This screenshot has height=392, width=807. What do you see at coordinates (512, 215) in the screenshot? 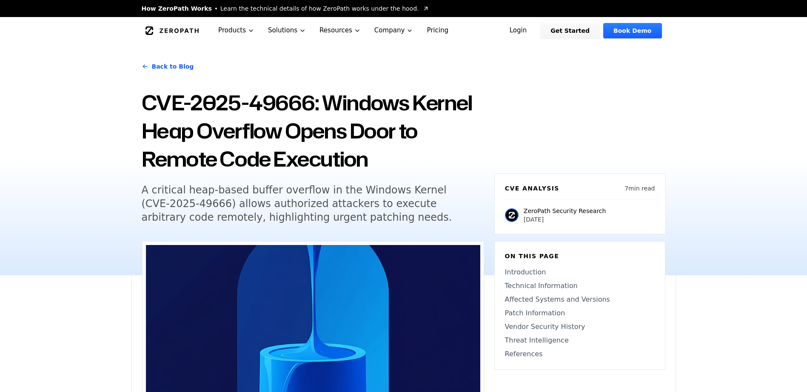
I see `img: ZeroPath Security Research` at bounding box center [512, 215].